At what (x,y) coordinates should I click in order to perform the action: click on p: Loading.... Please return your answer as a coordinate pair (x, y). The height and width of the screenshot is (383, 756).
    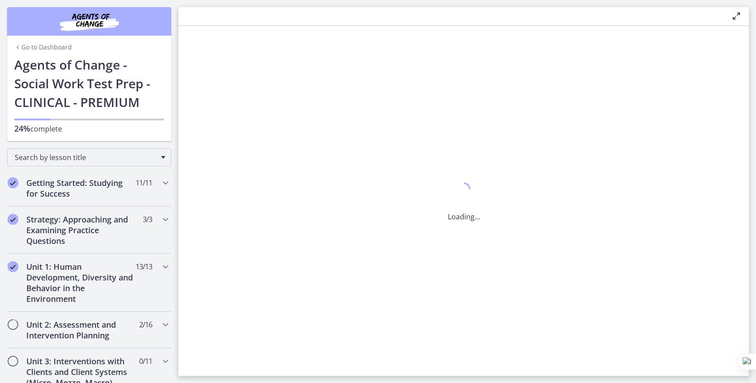
    Looking at the image, I should click on (464, 217).